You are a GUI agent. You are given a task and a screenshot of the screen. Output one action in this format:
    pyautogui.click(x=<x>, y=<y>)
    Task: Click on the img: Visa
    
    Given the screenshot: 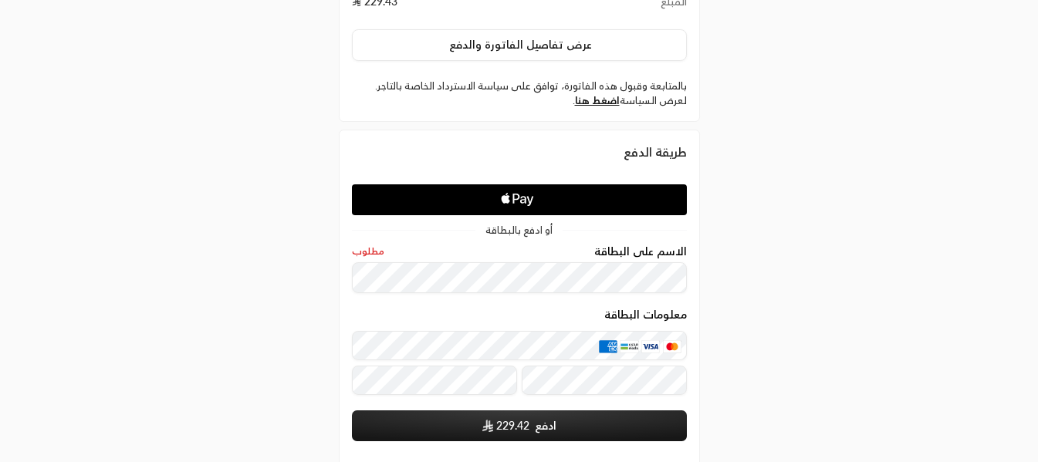 What is the action you would take?
    pyautogui.click(x=650, y=346)
    